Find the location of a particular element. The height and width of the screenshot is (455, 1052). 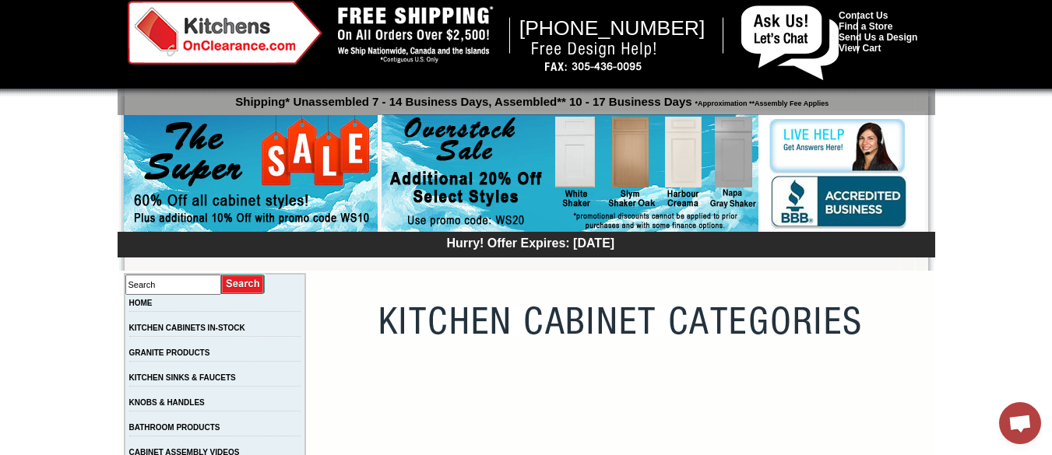

img: Kitchens on Clearance Logo is located at coordinates (225, 33).